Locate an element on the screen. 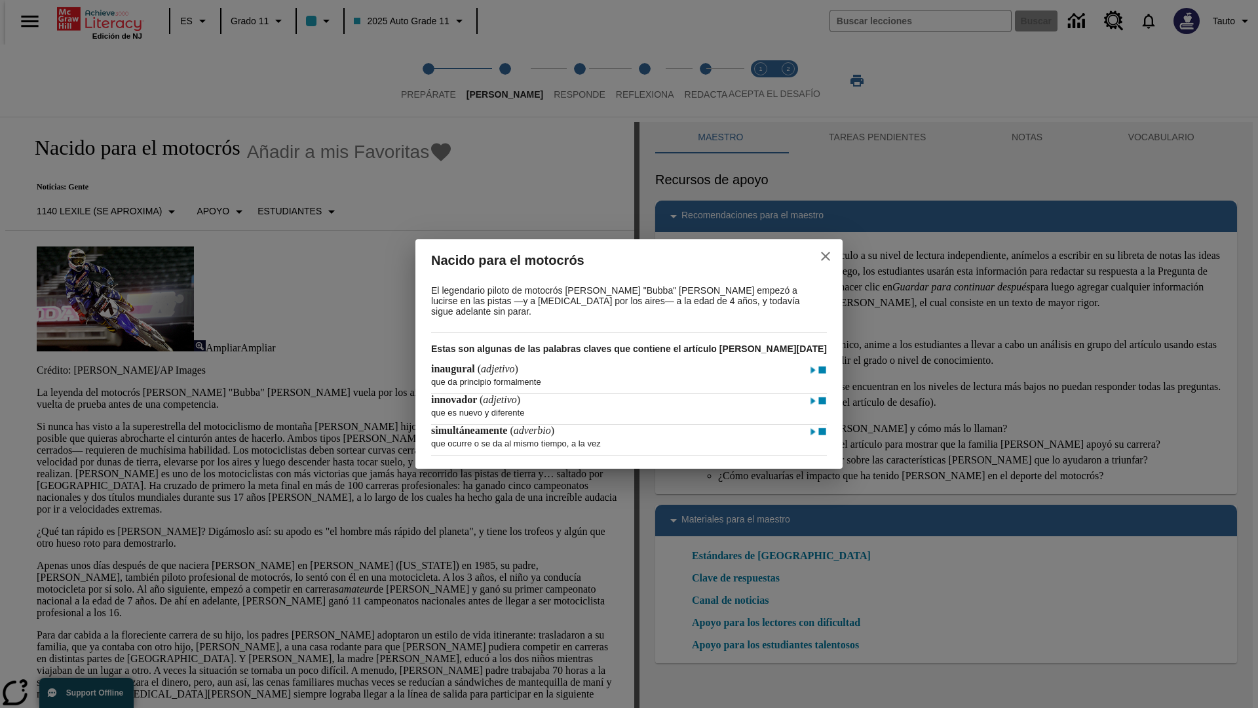 This screenshot has height=708, width=1258. span: inaugural is located at coordinates (454, 368).